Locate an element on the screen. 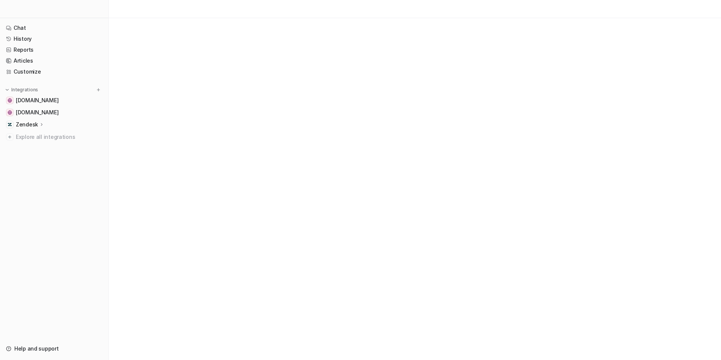 The height and width of the screenshot is (360, 721). button: Integrations is located at coordinates (21, 90).